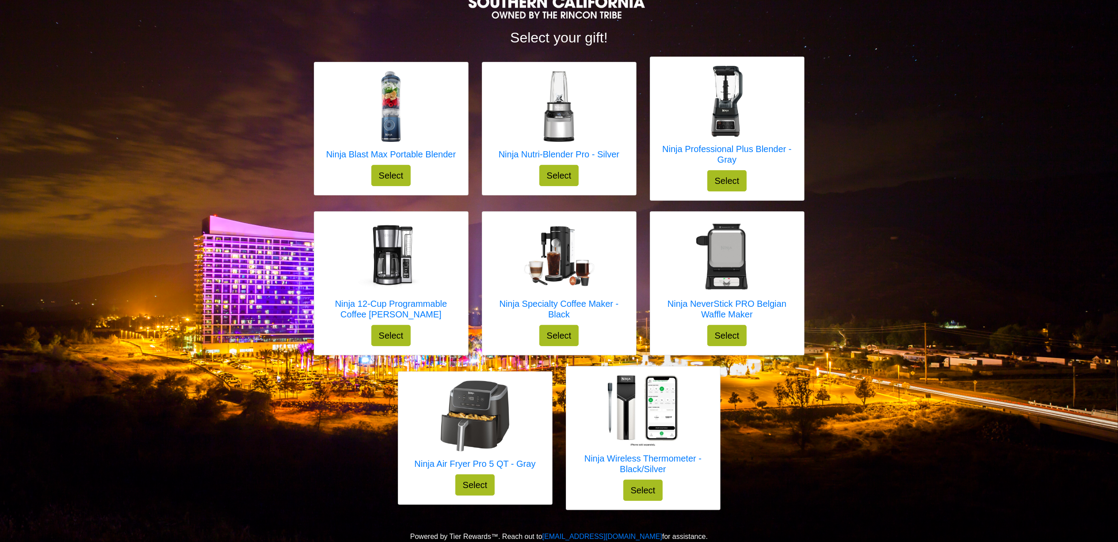 Image resolution: width=1118 pixels, height=542 pixels. I want to click on img: Ninja Professional Plus Blender - Gray, so click(727, 101).